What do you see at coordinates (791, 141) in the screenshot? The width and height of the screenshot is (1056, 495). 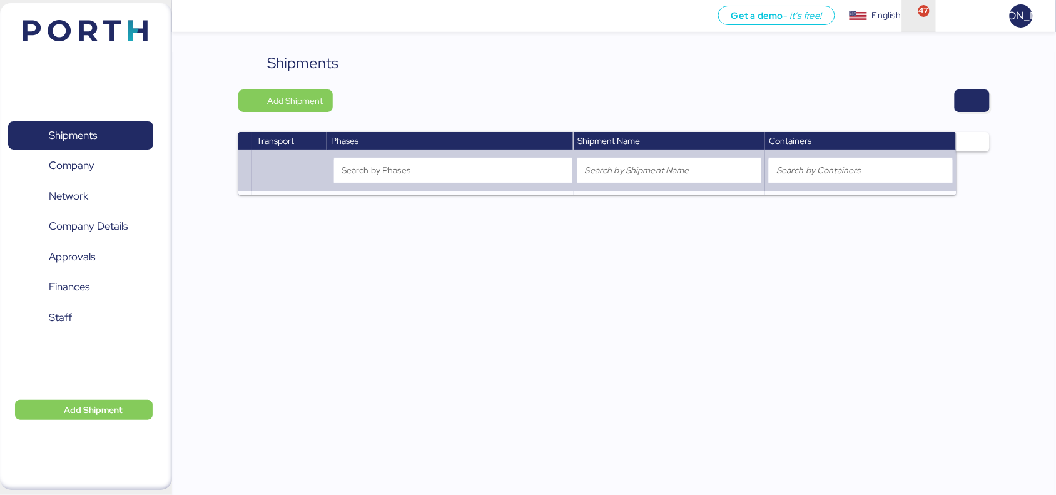 I see `span: Containers` at bounding box center [791, 141].